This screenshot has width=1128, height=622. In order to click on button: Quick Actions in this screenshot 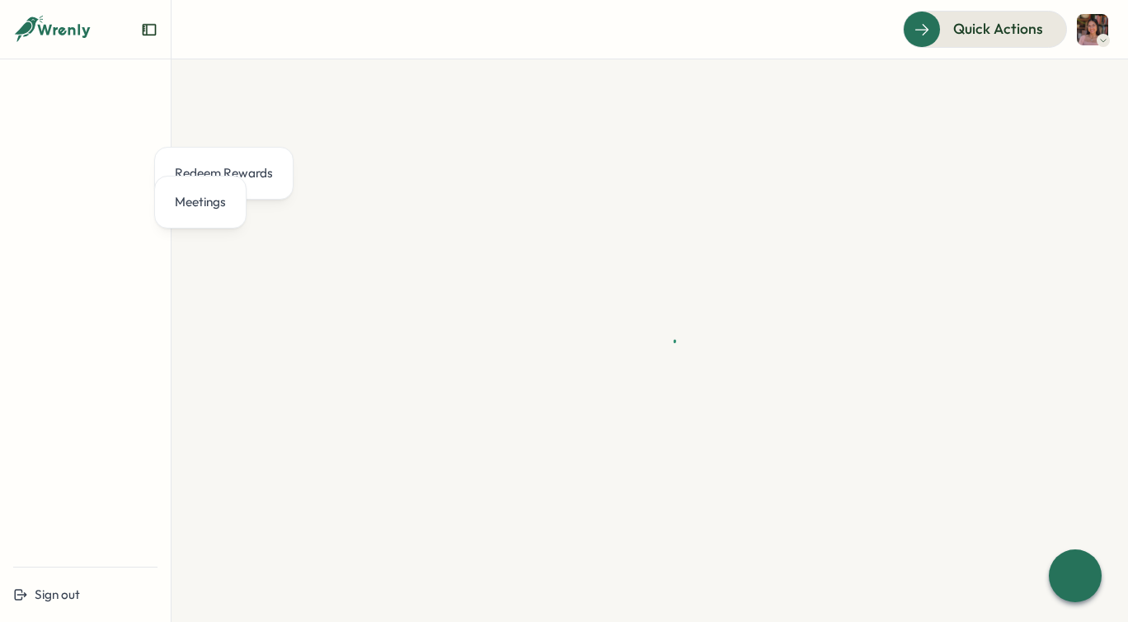, I will do `click(985, 29)`.